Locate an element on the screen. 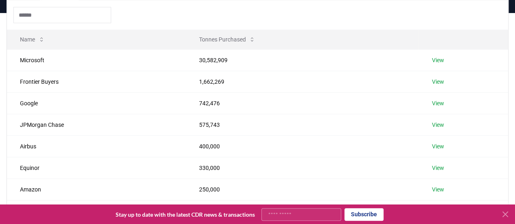 Image resolution: width=515 pixels, height=224 pixels. td: Google is located at coordinates (96, 103).